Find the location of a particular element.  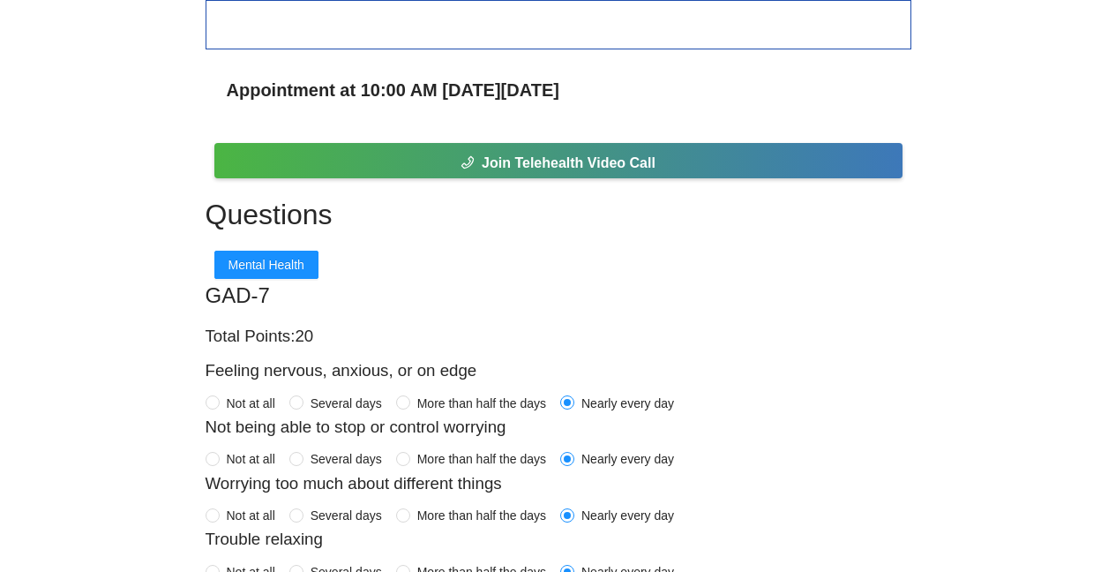

h1: Questions is located at coordinates (558, 214).